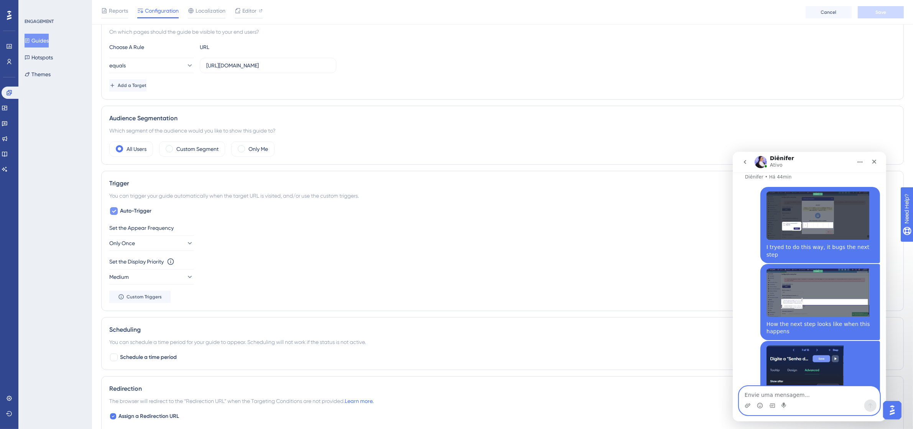 The image size is (913, 429). Describe the element at coordinates (502, 32) in the screenshot. I see `div: On which pages should the guide be visible to your end users?` at that location.